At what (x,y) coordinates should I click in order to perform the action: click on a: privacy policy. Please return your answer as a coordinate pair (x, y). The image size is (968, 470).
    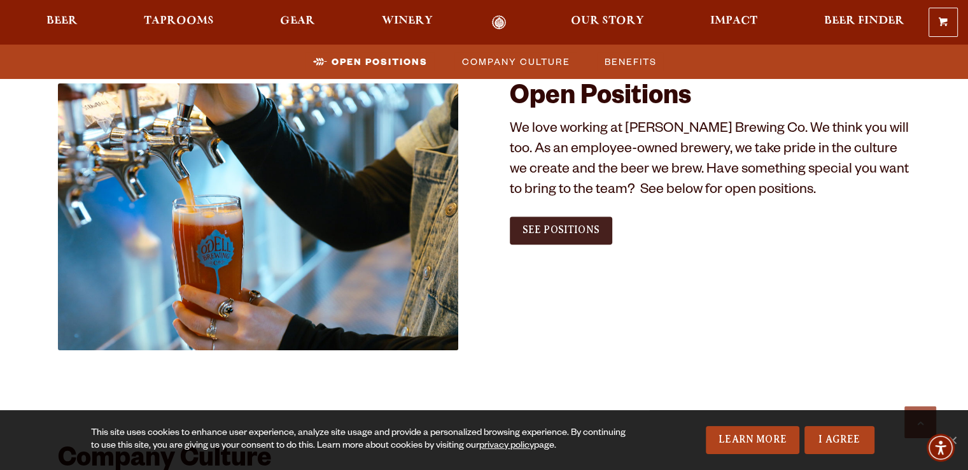
    Looking at the image, I should click on (507, 446).